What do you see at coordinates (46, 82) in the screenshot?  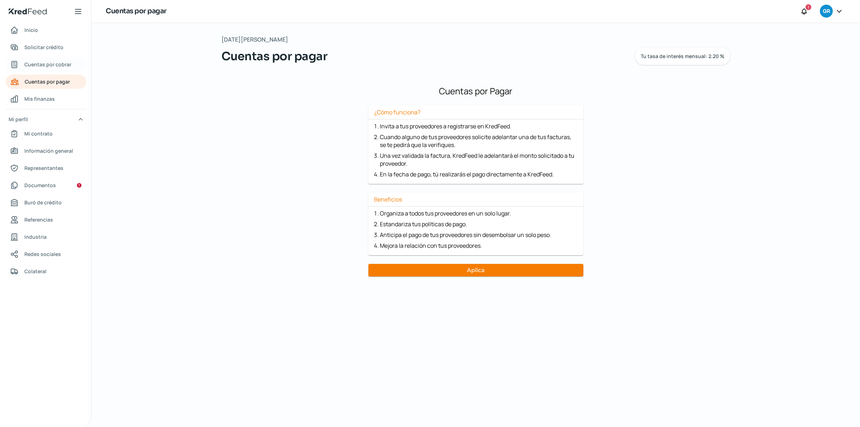 I see `a: Cuentas por pagar` at bounding box center [46, 82].